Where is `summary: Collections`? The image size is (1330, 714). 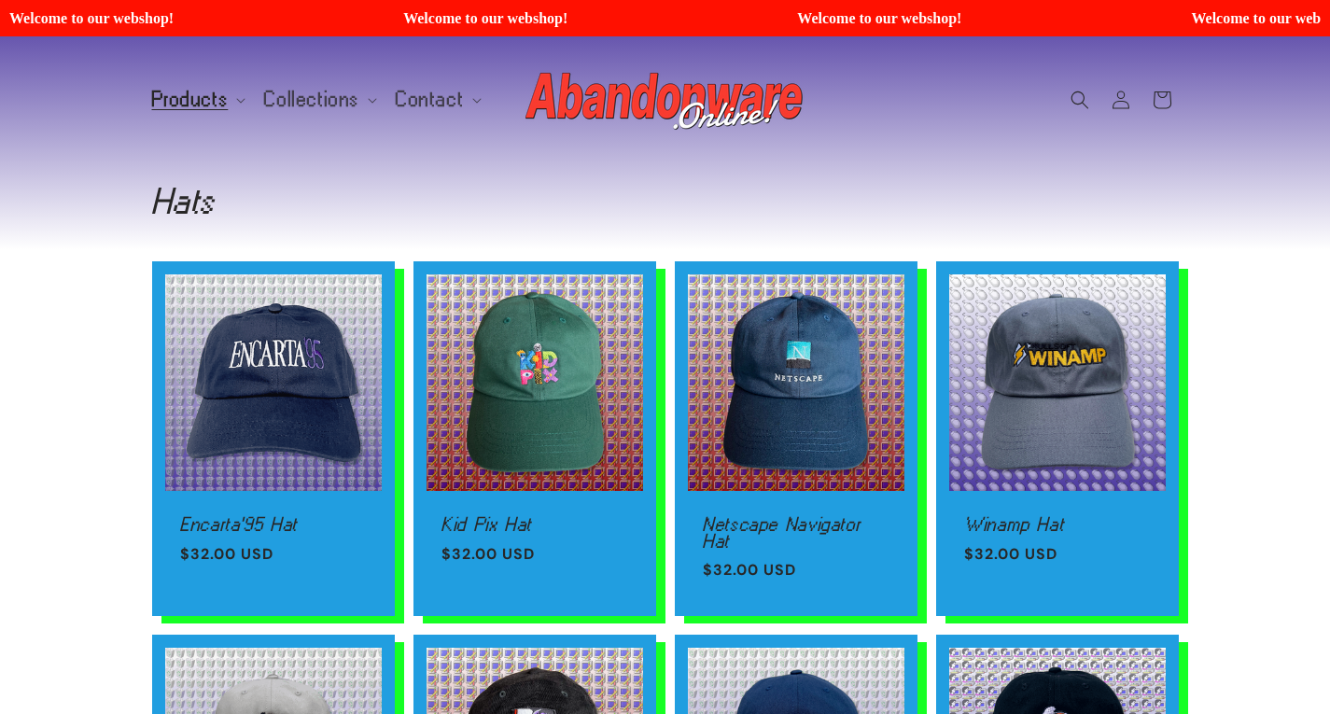 summary: Collections is located at coordinates (318, 100).